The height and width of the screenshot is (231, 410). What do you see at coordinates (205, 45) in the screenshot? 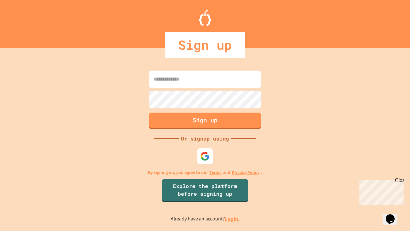
I see `div: Sign up` at bounding box center [205, 45].